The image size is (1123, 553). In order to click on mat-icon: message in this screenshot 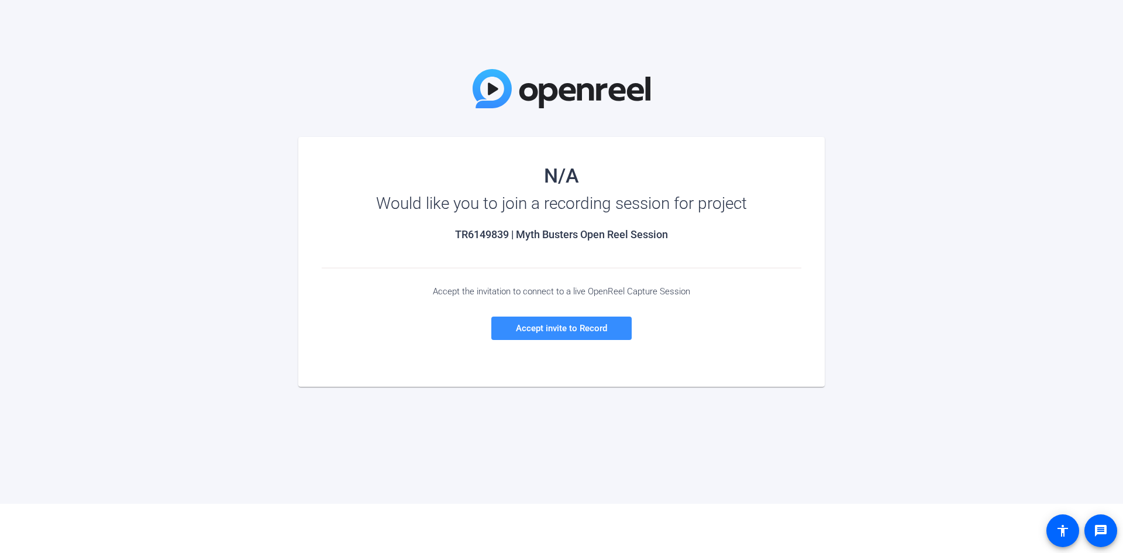, I will do `click(1101, 531)`.